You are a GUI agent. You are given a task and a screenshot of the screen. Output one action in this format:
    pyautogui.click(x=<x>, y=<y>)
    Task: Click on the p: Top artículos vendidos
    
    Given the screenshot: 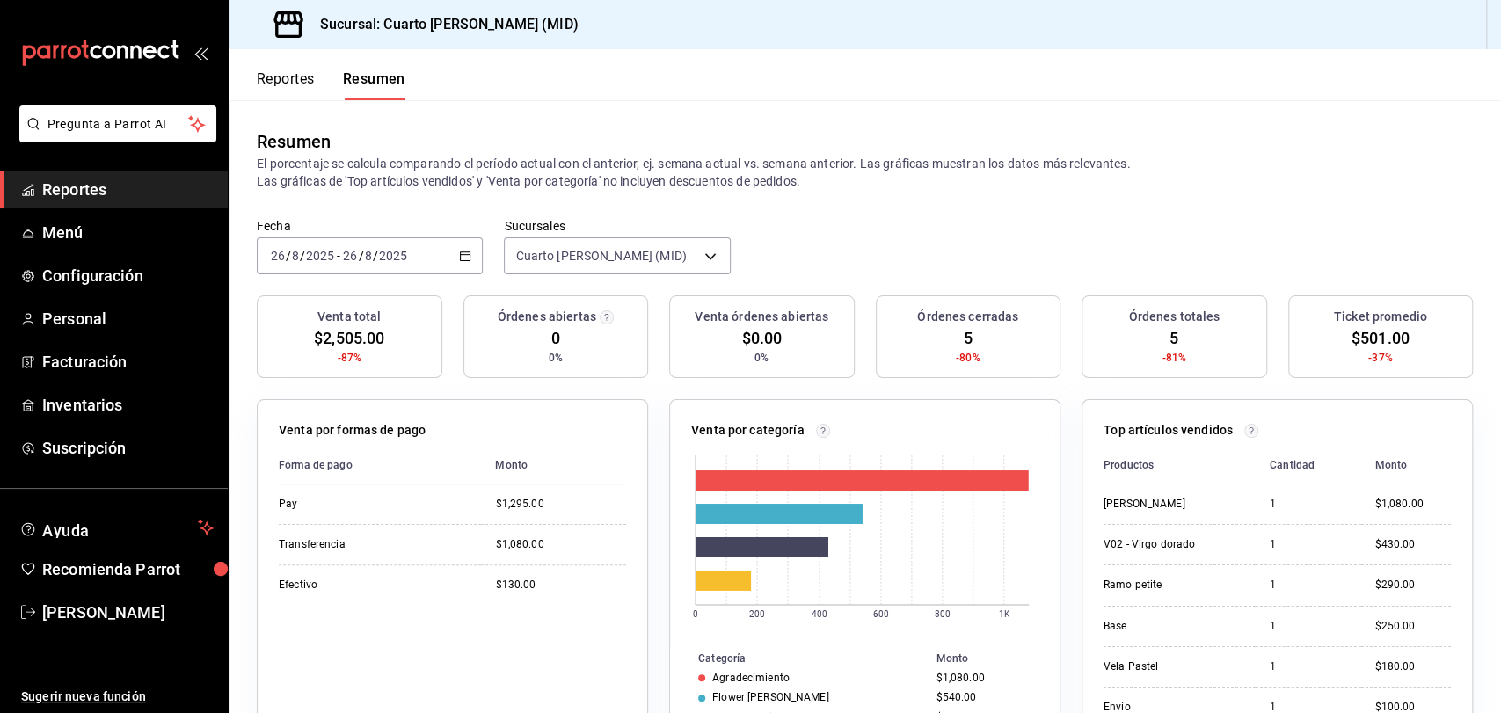 What is the action you would take?
    pyautogui.click(x=1168, y=430)
    